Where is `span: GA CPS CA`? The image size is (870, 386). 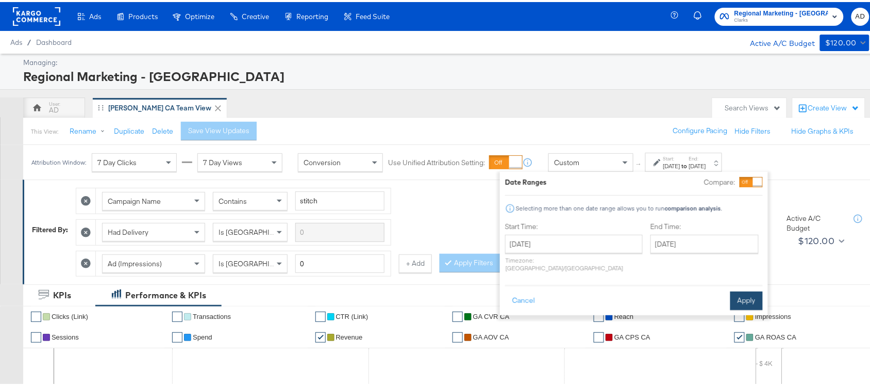 span: GA CPS CA is located at coordinates (633, 335).